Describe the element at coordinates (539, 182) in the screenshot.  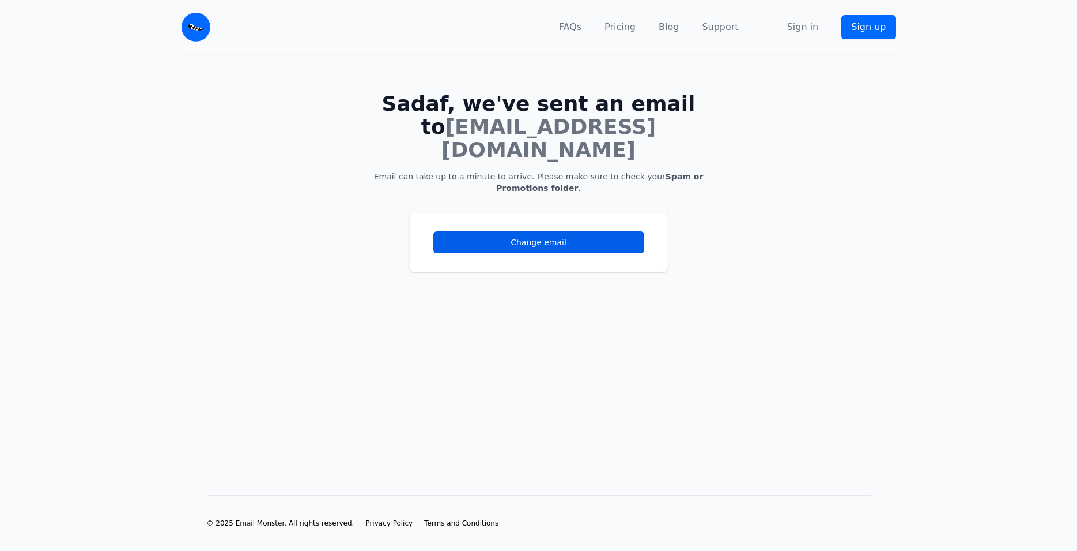
I see `p: Email can take up to a minute to arrive. Please make sure to check your .` at that location.